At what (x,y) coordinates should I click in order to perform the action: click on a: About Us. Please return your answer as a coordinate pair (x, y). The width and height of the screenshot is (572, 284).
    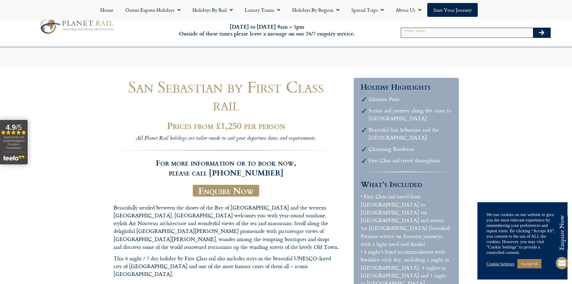
    Looking at the image, I should click on (409, 10).